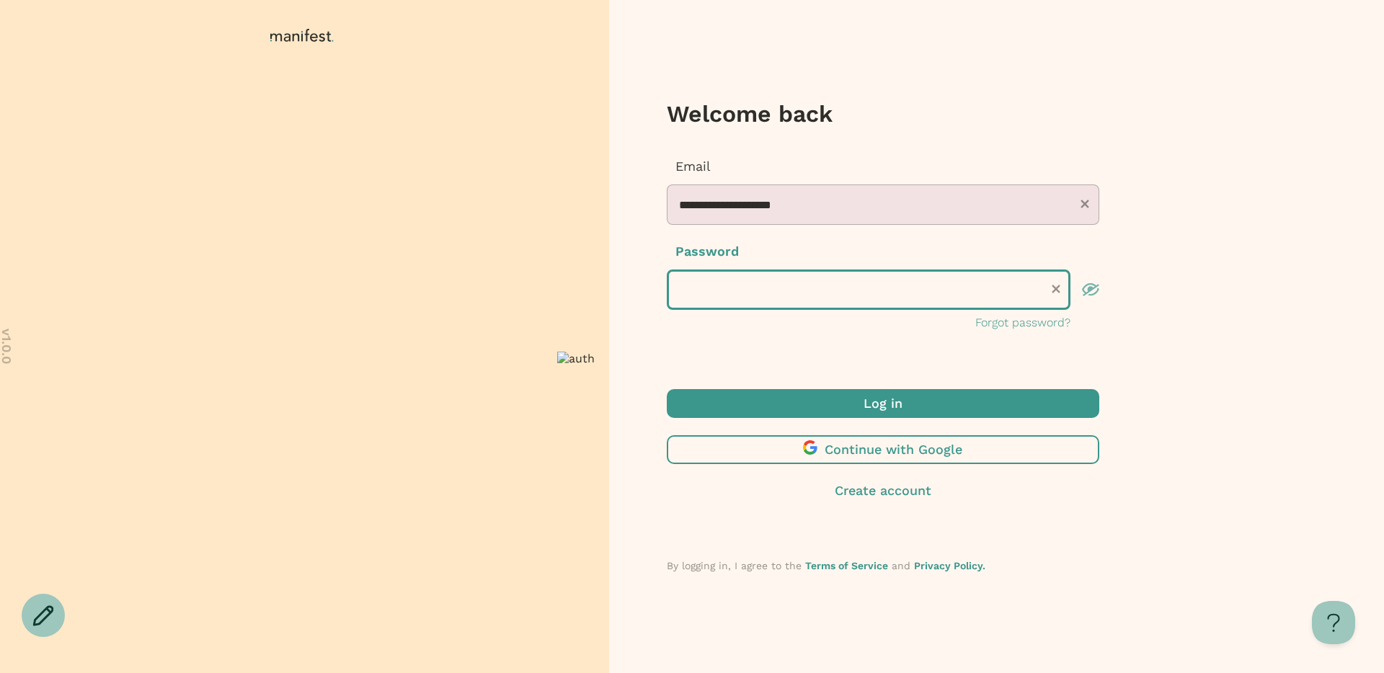 This screenshot has width=1384, height=673. Describe the element at coordinates (1023, 323) in the screenshot. I see `p: Forgot password?` at that location.